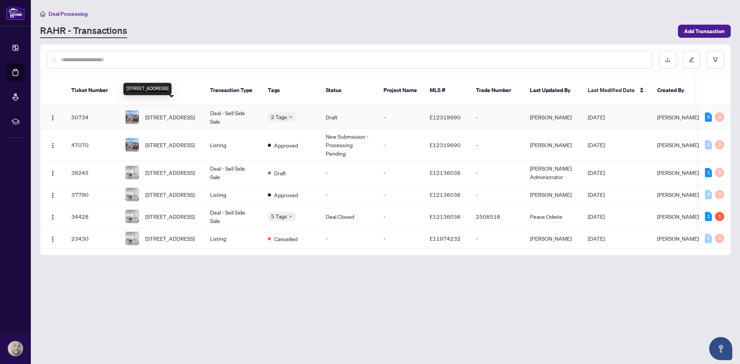 The height and width of the screenshot is (364, 740). I want to click on td: 50734, so click(92, 117).